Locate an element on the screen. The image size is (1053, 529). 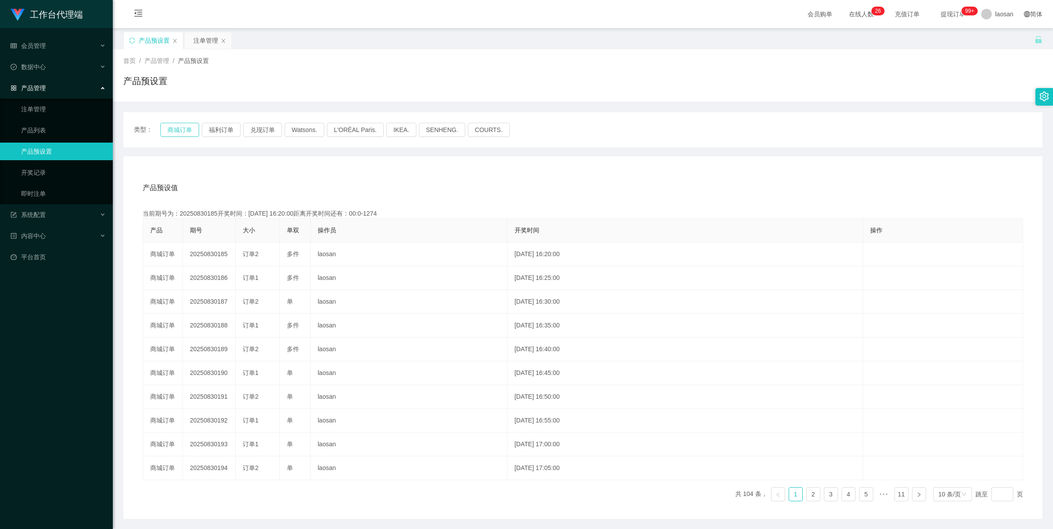
button: 兑现订单 is located at coordinates (262, 130).